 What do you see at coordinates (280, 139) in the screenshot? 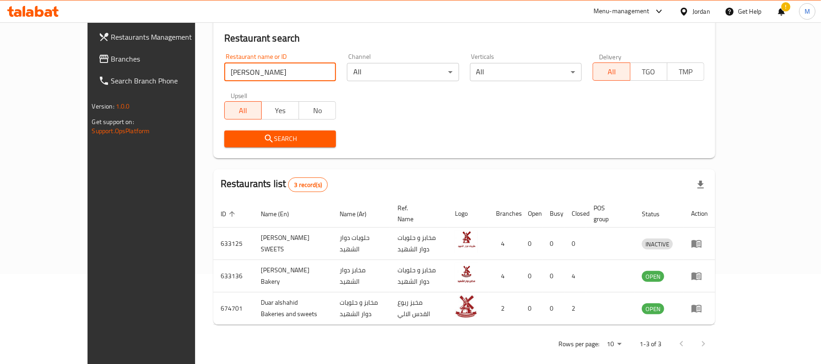
I see `button: Search` at bounding box center [280, 139].